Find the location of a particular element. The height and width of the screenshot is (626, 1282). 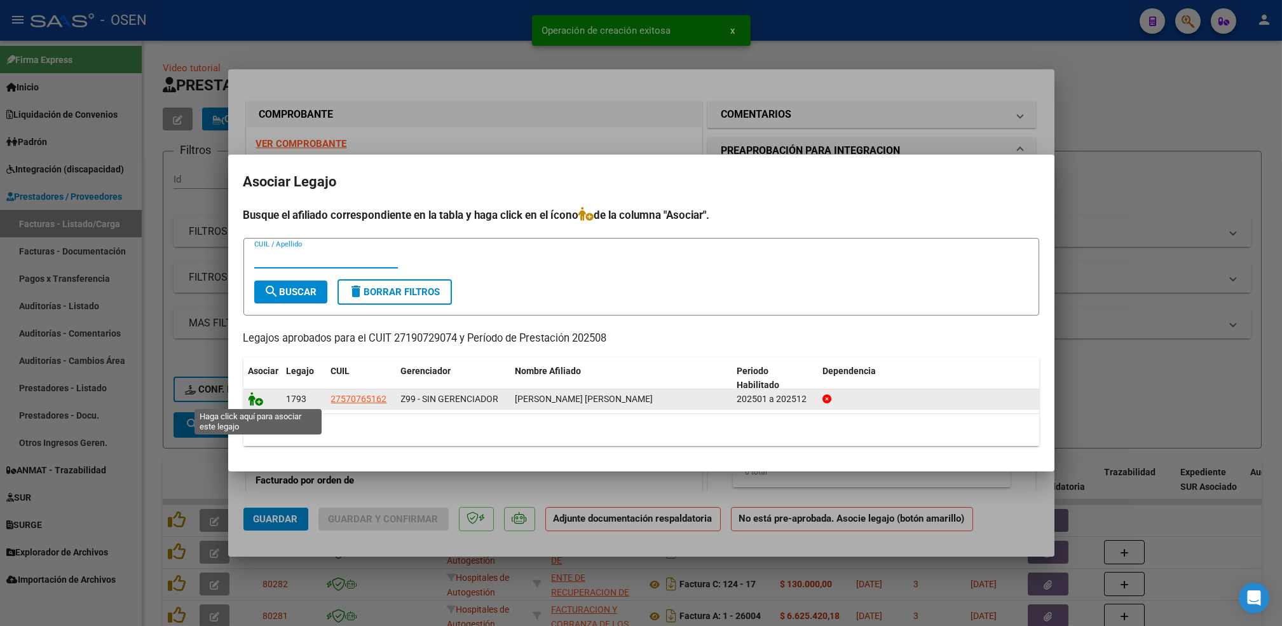

p: Legajos aprobados para el CUIT 27190729074 y Período de Prestación 202508 is located at coordinates (641, 338).